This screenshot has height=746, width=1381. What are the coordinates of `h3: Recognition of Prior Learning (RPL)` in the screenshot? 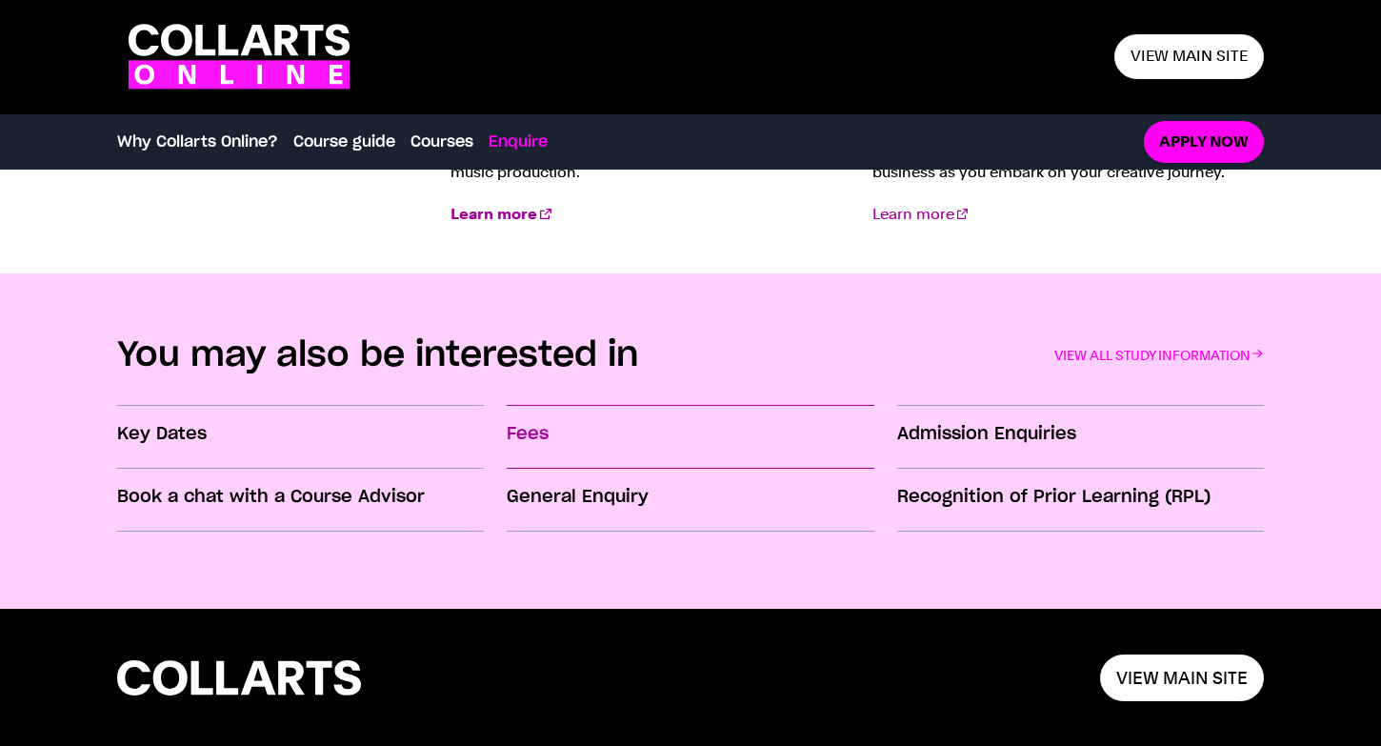 It's located at (1080, 497).